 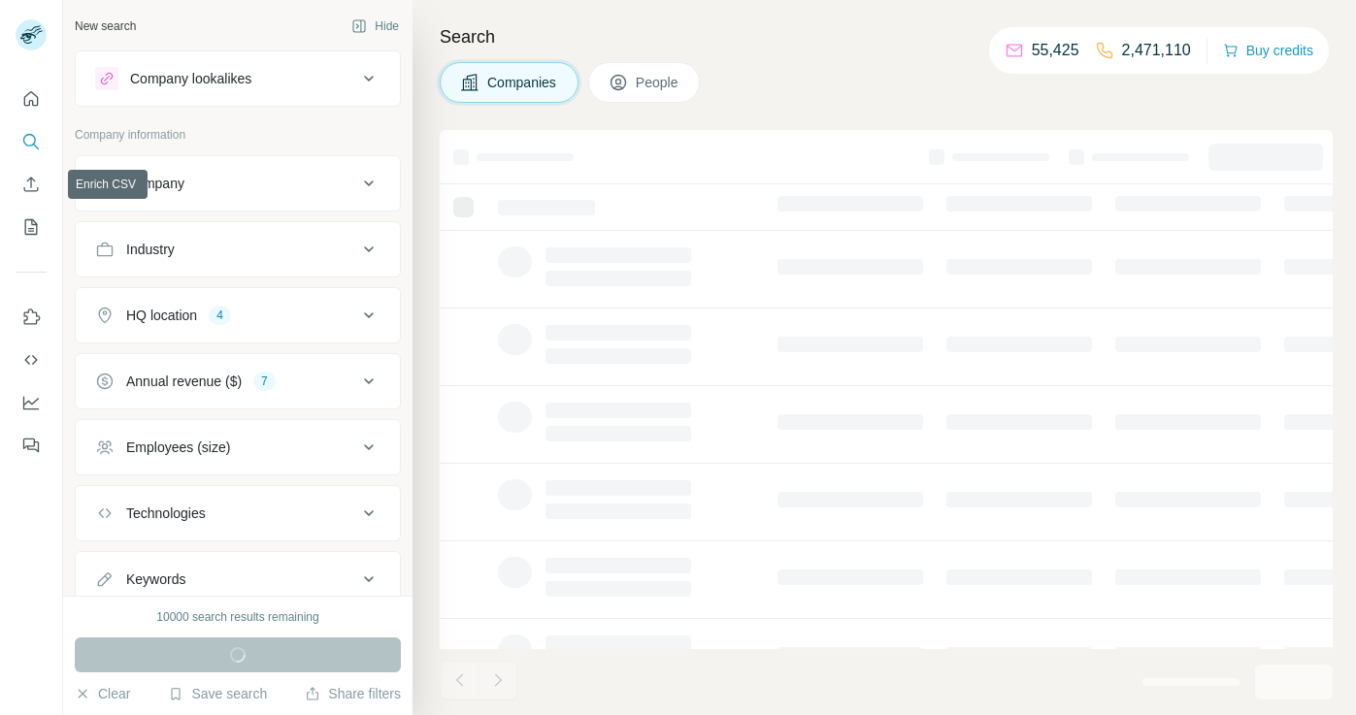 I want to click on button: Share filters, so click(x=352, y=694).